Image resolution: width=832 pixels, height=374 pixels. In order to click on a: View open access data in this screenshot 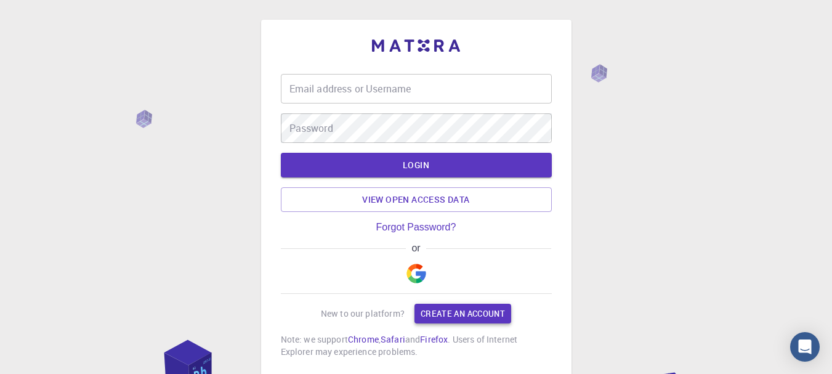, I will do `click(416, 199)`.